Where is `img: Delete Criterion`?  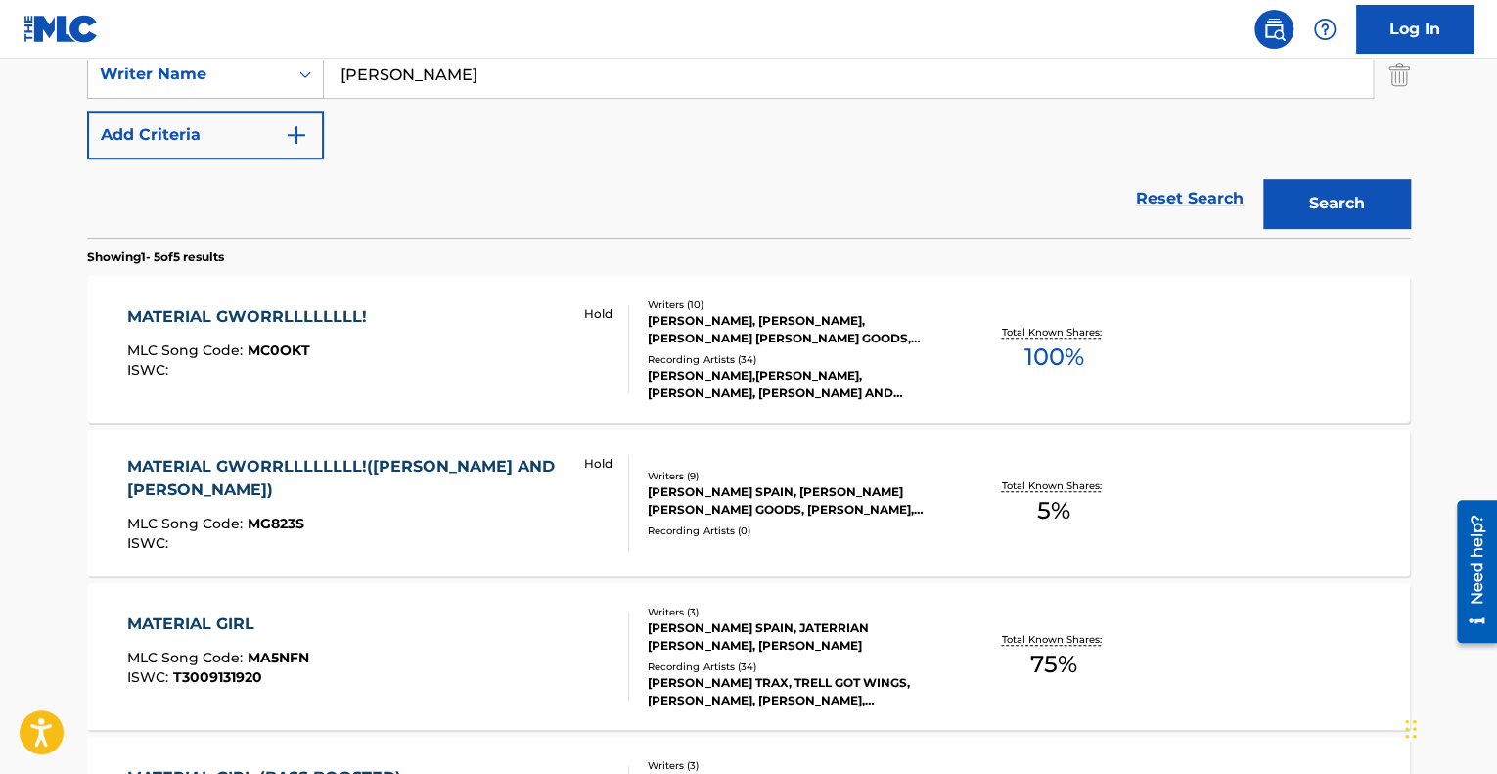
img: Delete Criterion is located at coordinates (1399, 74).